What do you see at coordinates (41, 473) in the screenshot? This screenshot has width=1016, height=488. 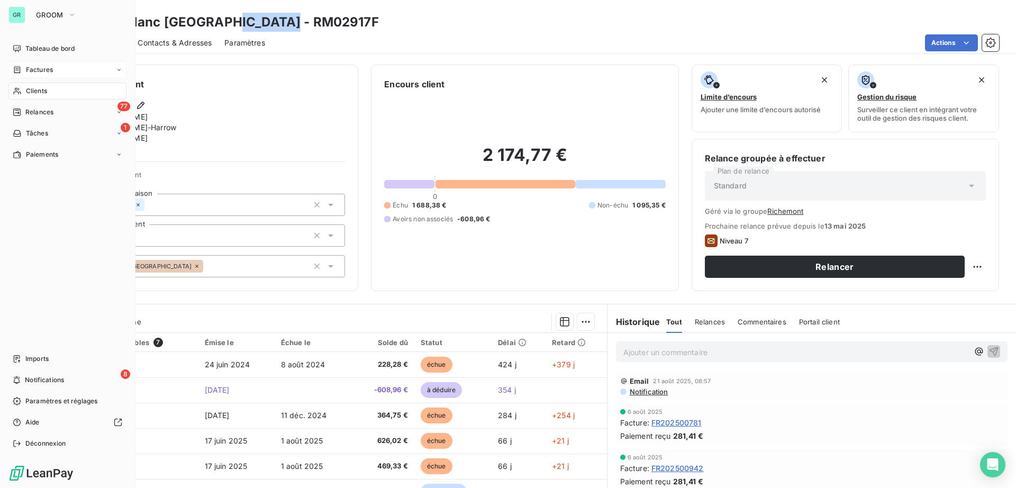 I see `img: Logo LeanPay` at bounding box center [41, 473].